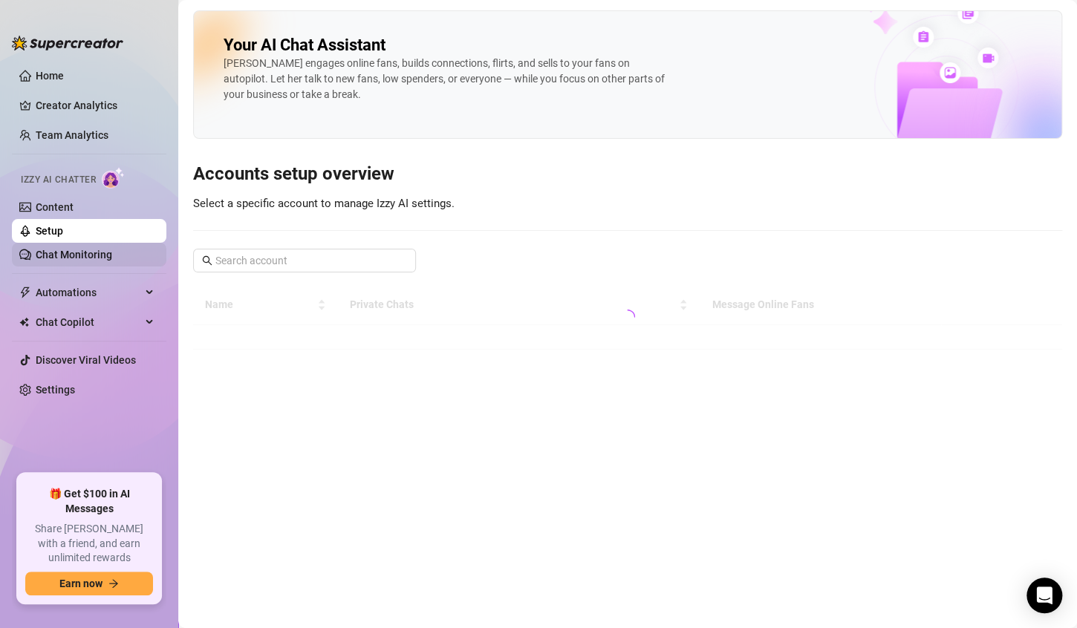  I want to click on h3: Accounts setup overview, so click(627, 174).